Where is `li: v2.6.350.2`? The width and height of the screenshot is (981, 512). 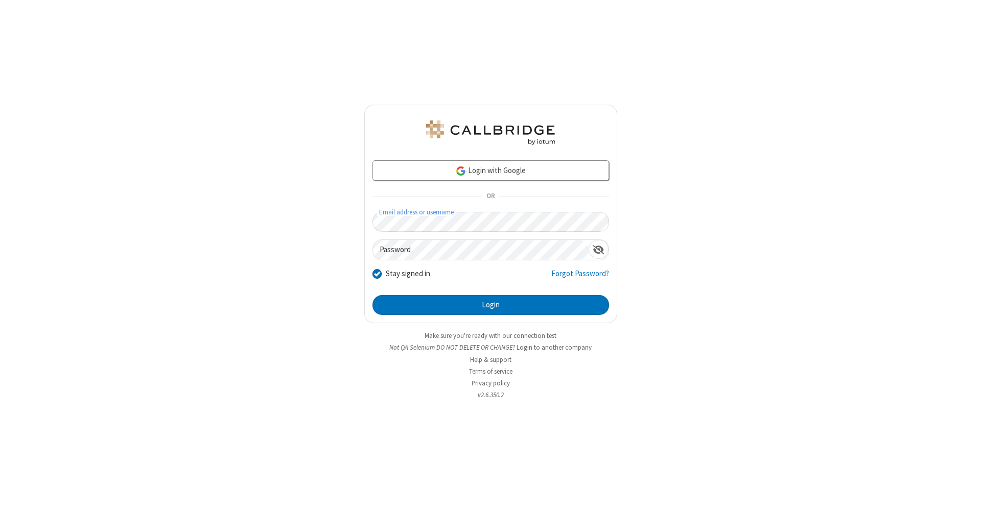 li: v2.6.350.2 is located at coordinates (490, 395).